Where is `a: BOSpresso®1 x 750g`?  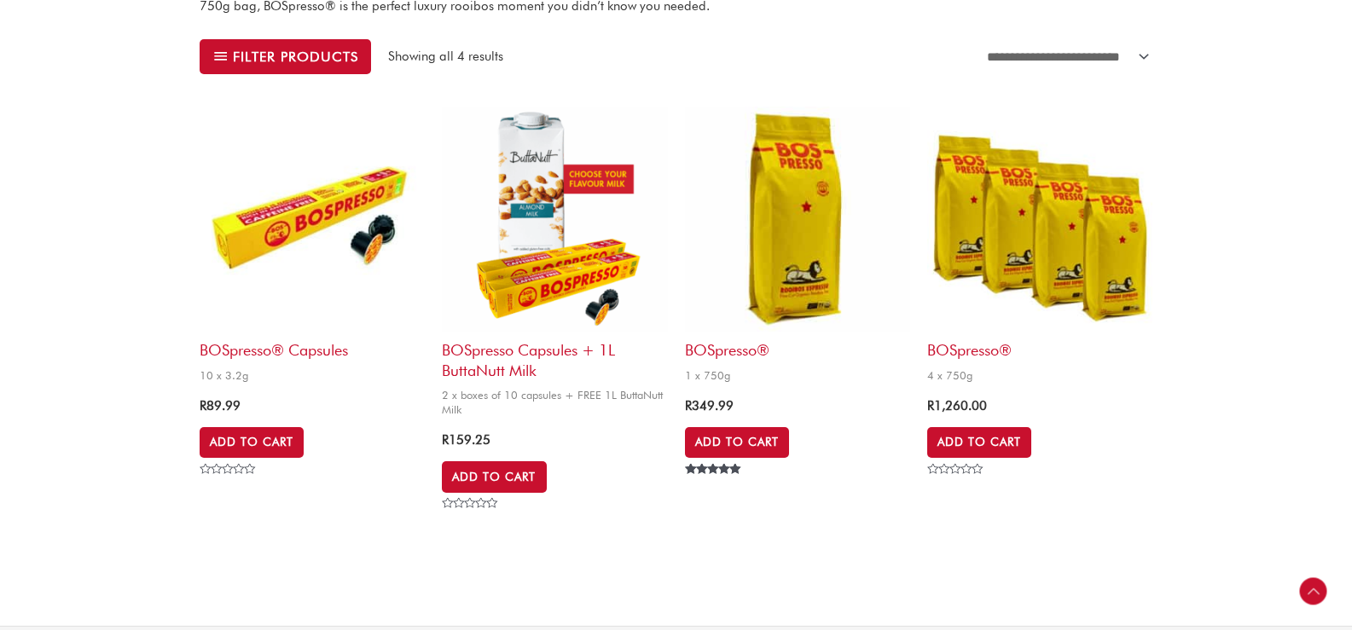
a: BOSpresso®1 x 750g is located at coordinates (797, 247).